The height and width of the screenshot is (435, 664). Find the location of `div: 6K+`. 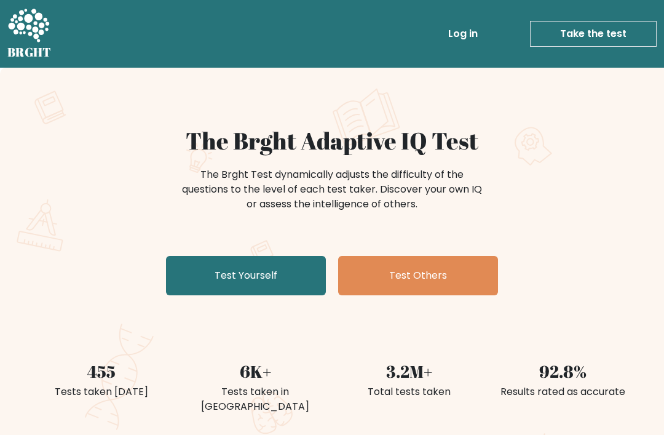

div: 6K+ is located at coordinates (255, 371).